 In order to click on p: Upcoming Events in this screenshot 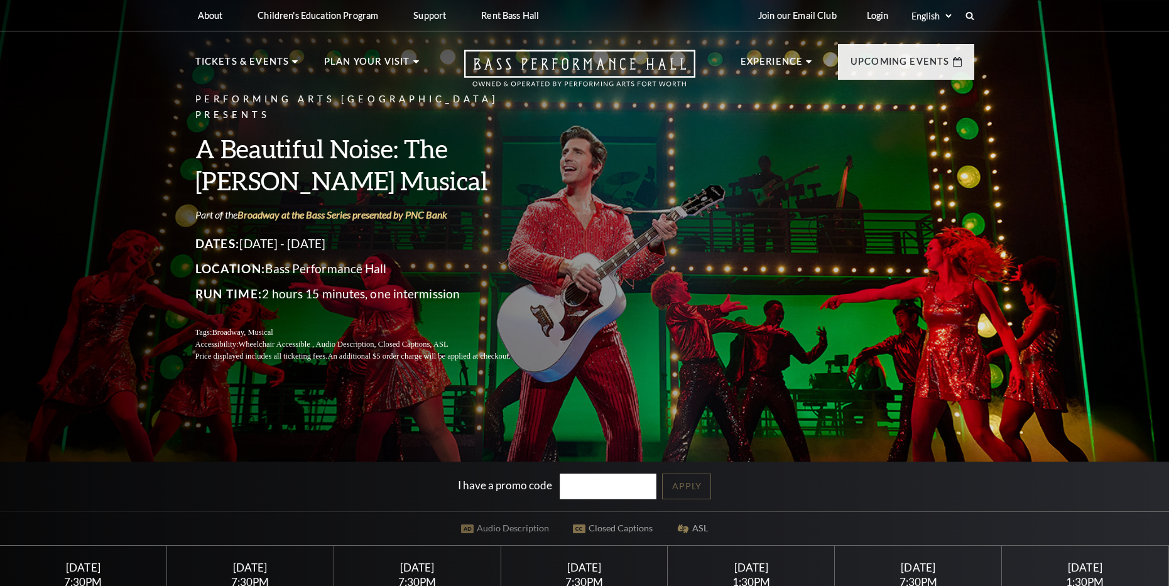, I will do `click(900, 65)`.